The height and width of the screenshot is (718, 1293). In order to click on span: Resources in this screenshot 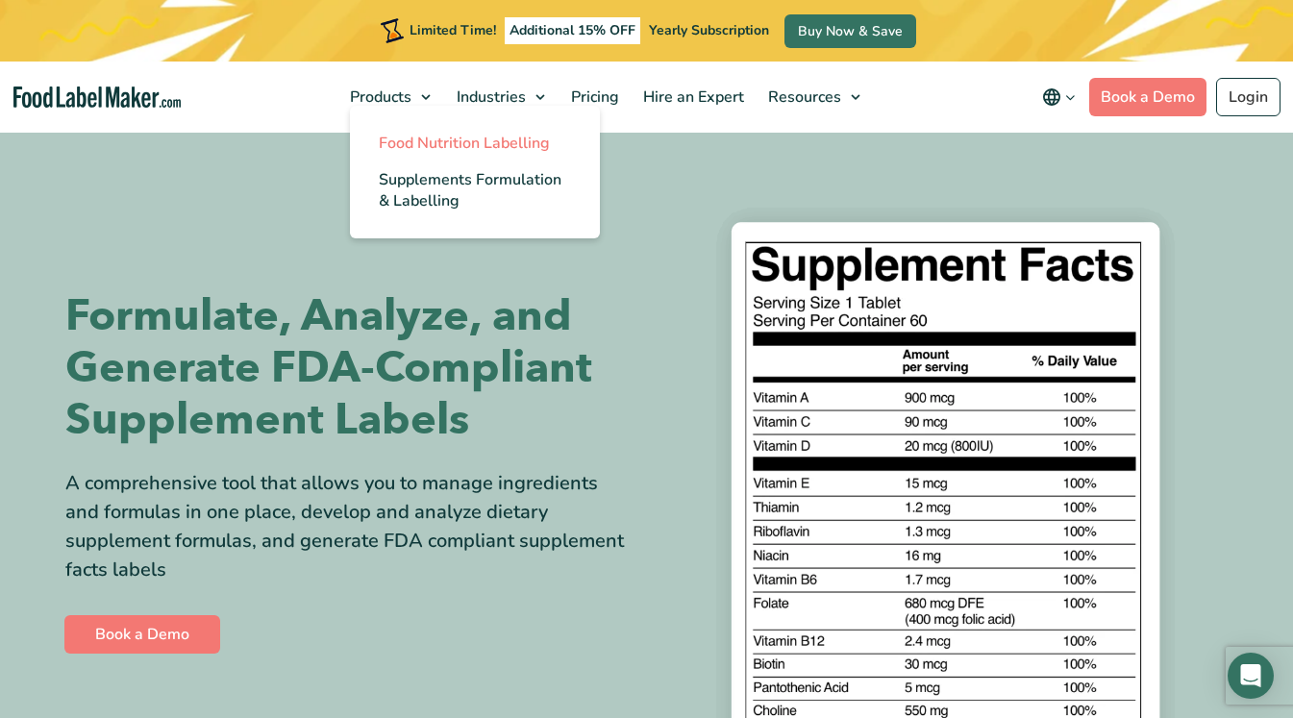, I will do `click(803, 97)`.